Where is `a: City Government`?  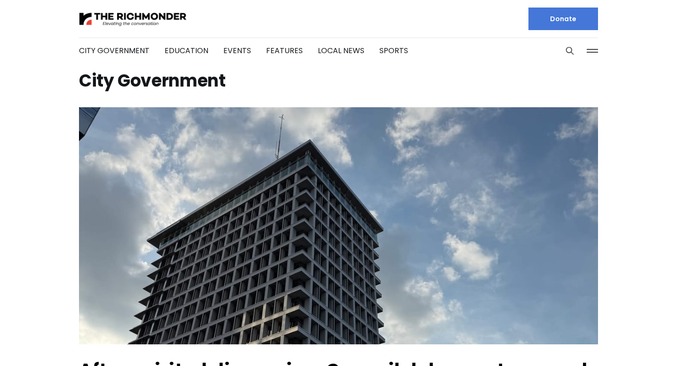 a: City Government is located at coordinates (114, 50).